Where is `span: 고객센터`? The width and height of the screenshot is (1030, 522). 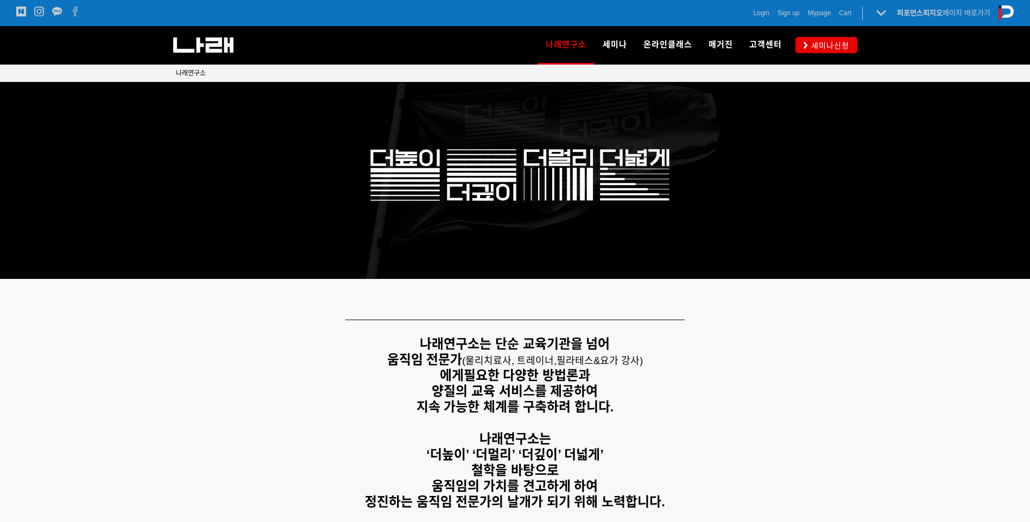
span: 고객센터 is located at coordinates (766, 45).